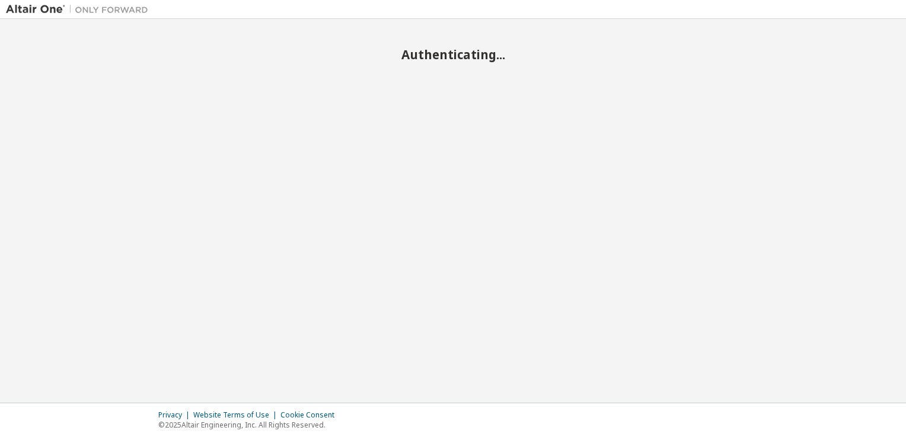  Describe the element at coordinates (311, 415) in the screenshot. I see `div: Cookie Consent` at that location.